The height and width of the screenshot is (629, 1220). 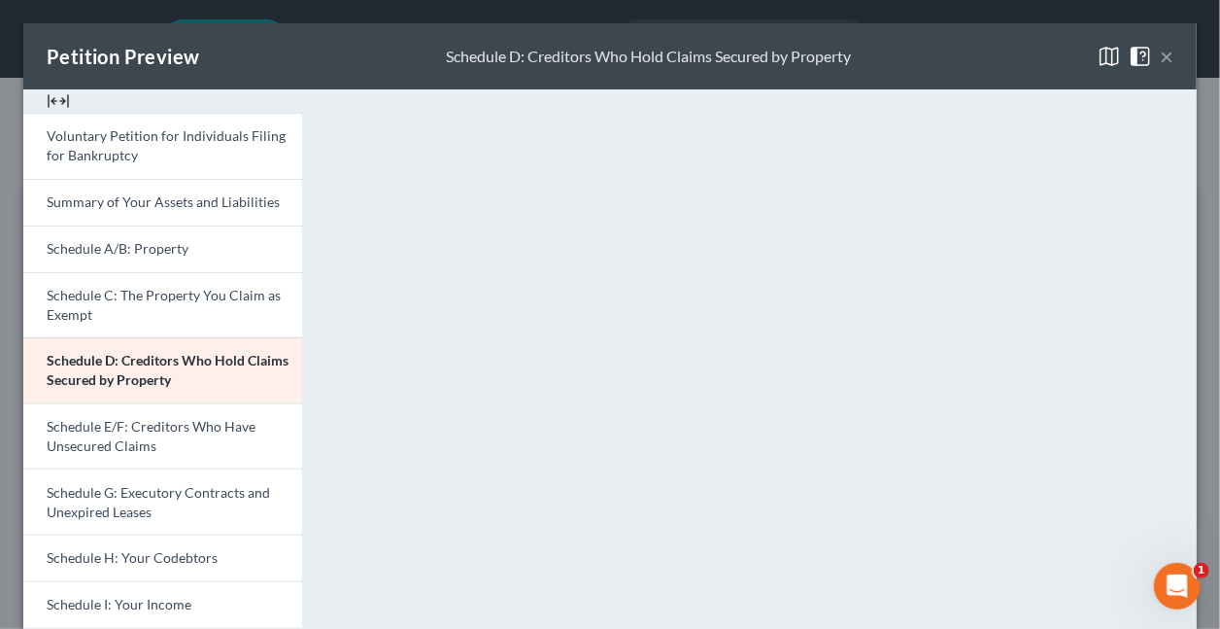 What do you see at coordinates (162, 558) in the screenshot?
I see `a: Schedule H: Your Codebtors` at bounding box center [162, 558].